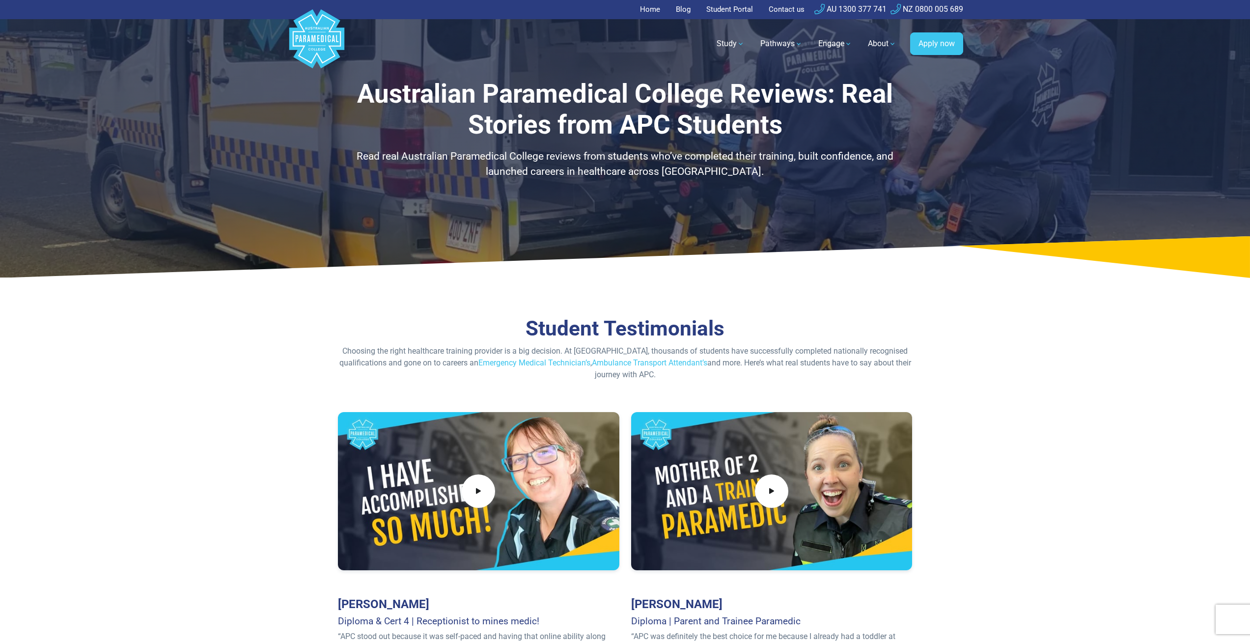 Image resolution: width=1250 pixels, height=641 pixels. Describe the element at coordinates (772, 621) in the screenshot. I see `h4: Diploma | Parent and Trainee Paramedic` at that location.